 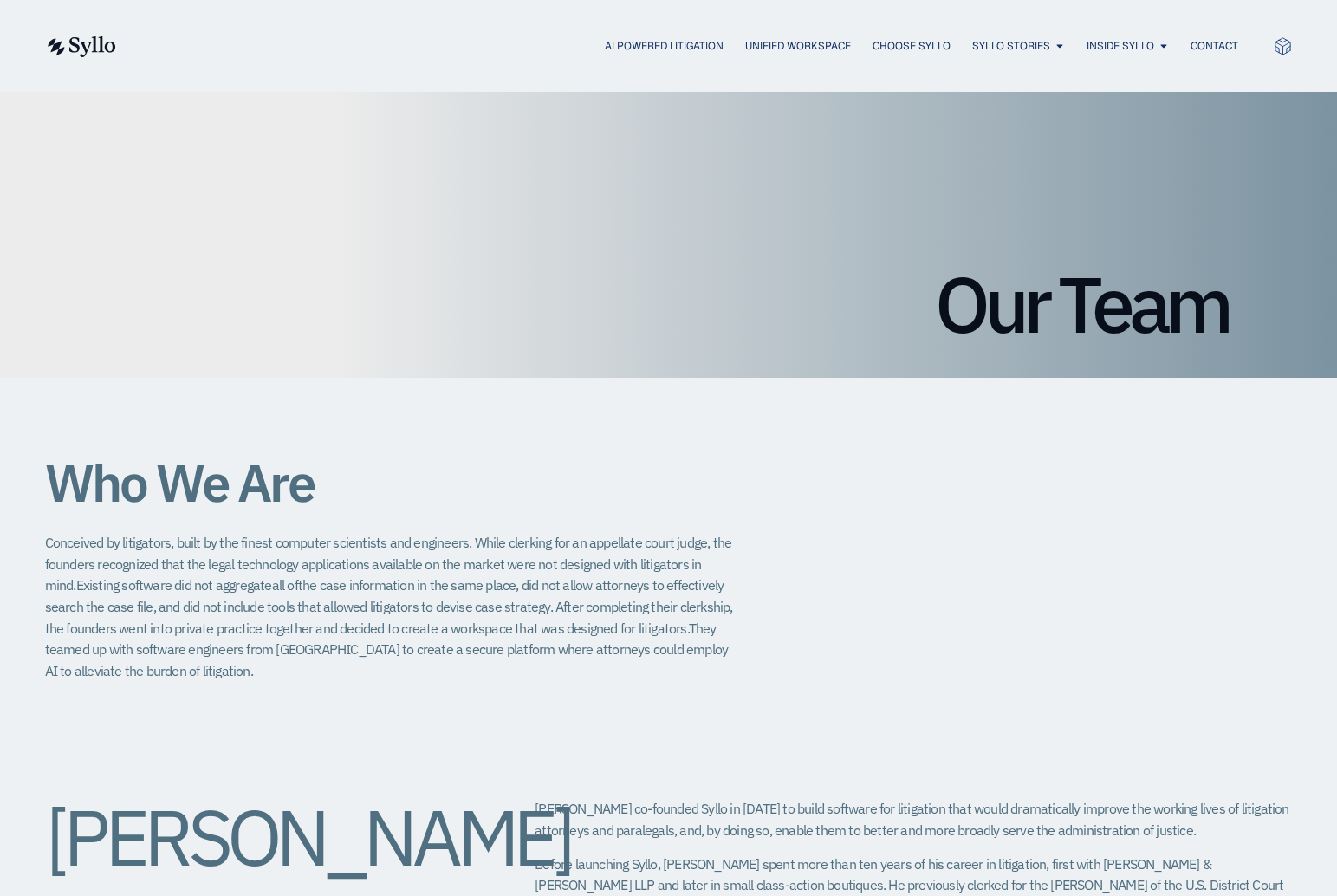 What do you see at coordinates (695, 46) in the screenshot?
I see `nav: Menu` at bounding box center [695, 46].